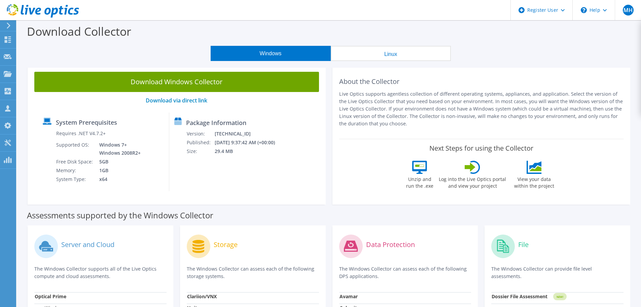 Image resolution: width=641 pixels, height=307 pixels. What do you see at coordinates (177, 82) in the screenshot?
I see `a: Download Windows Collector` at bounding box center [177, 82].